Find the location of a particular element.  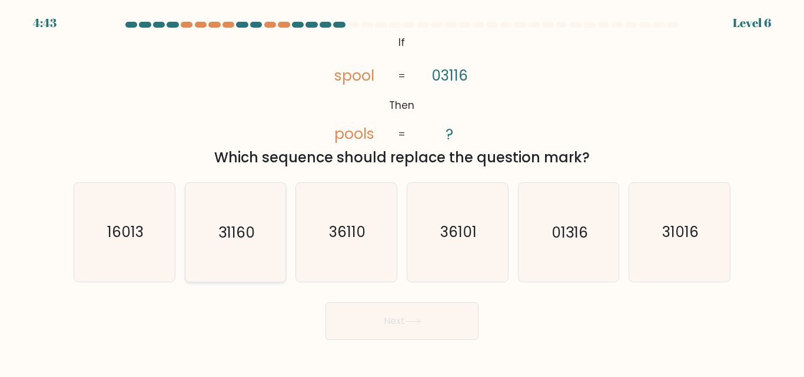

text: 01316 is located at coordinates (570, 232).